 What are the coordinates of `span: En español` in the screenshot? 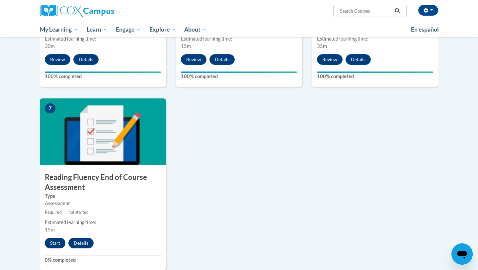 It's located at (425, 29).